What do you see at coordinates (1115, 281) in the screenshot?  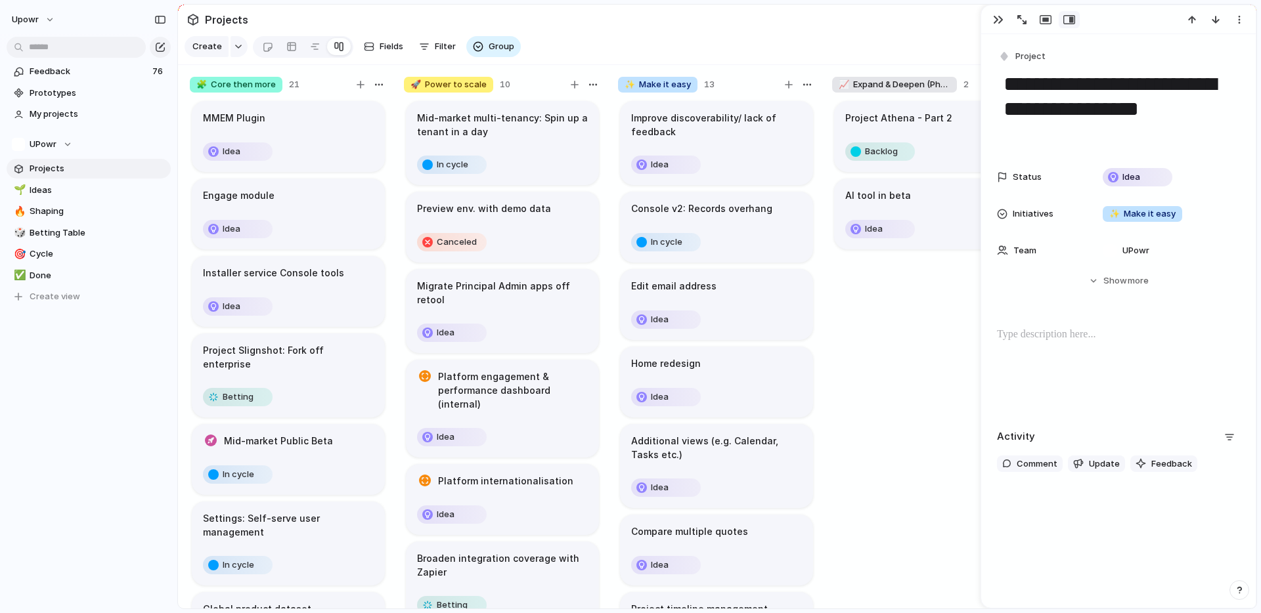 I see `span: Show` at bounding box center [1115, 281].